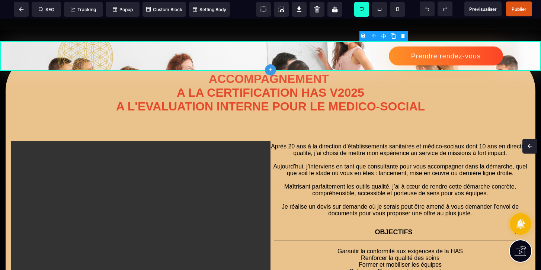 This screenshot has height=270, width=541. I want to click on button: Prendre rendez-vous, so click(445, 37).